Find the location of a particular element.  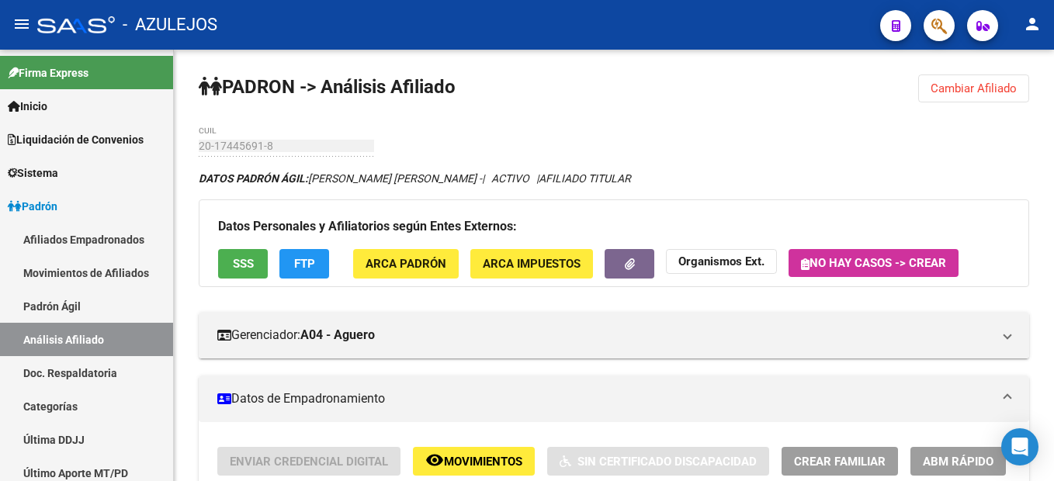

strong: DATOS PADRÓN ÁGIL: is located at coordinates (253, 179).